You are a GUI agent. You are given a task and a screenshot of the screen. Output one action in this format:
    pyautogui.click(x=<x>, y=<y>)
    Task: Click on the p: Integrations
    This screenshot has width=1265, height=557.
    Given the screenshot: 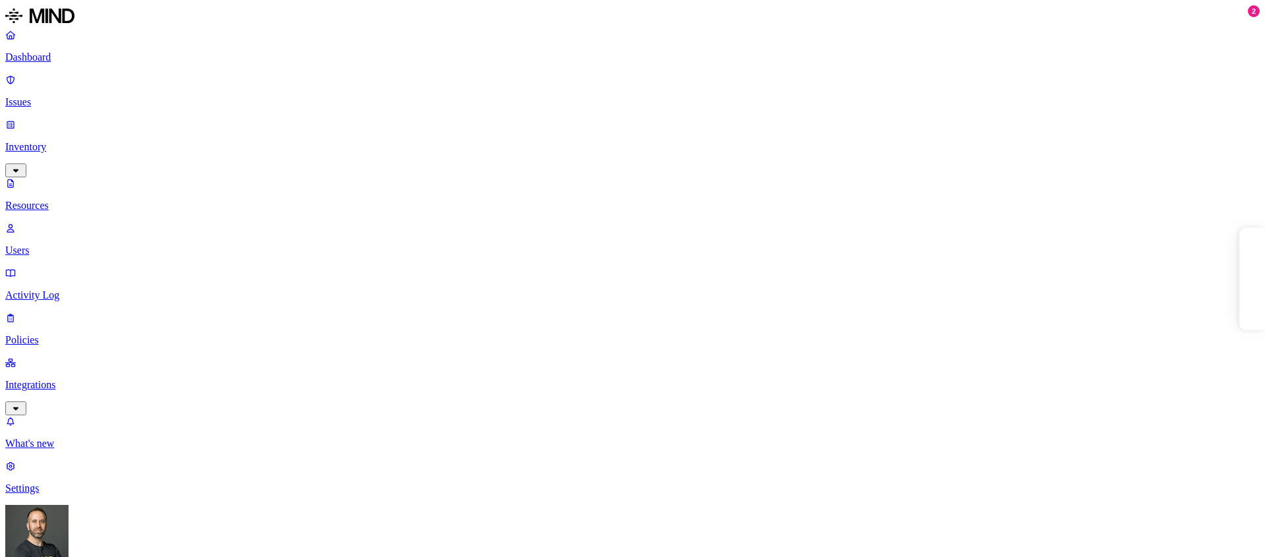 What is the action you would take?
    pyautogui.click(x=632, y=385)
    